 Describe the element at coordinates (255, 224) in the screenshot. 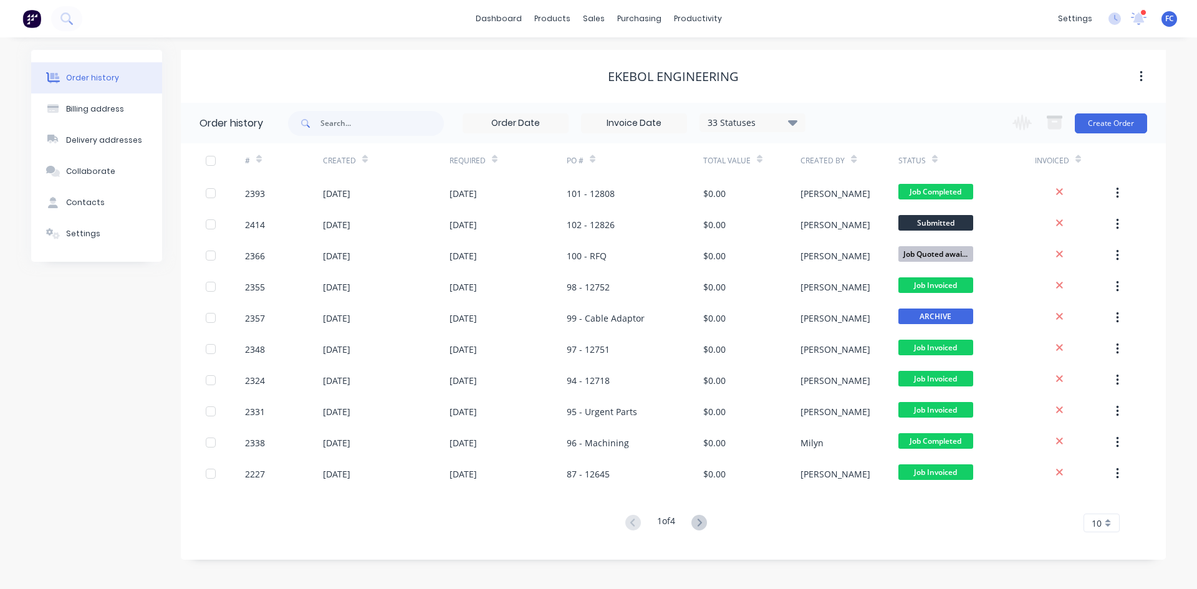

I see `div: 2414` at that location.